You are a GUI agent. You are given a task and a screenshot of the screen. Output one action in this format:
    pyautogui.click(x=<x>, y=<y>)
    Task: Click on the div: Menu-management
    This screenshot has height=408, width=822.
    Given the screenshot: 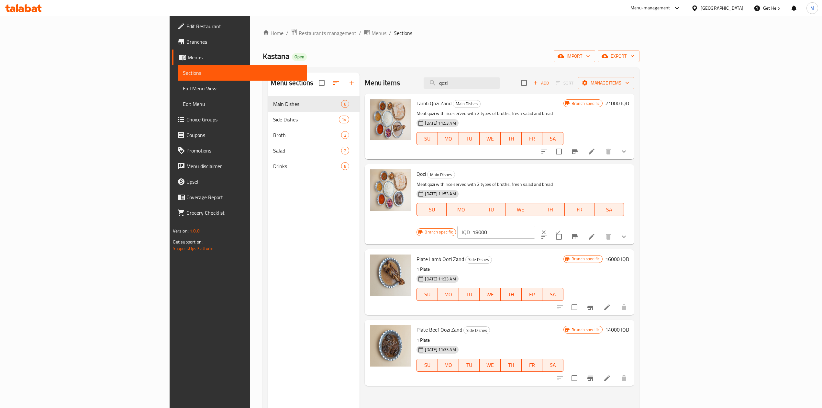 What is the action you would take?
    pyautogui.click(x=650, y=8)
    